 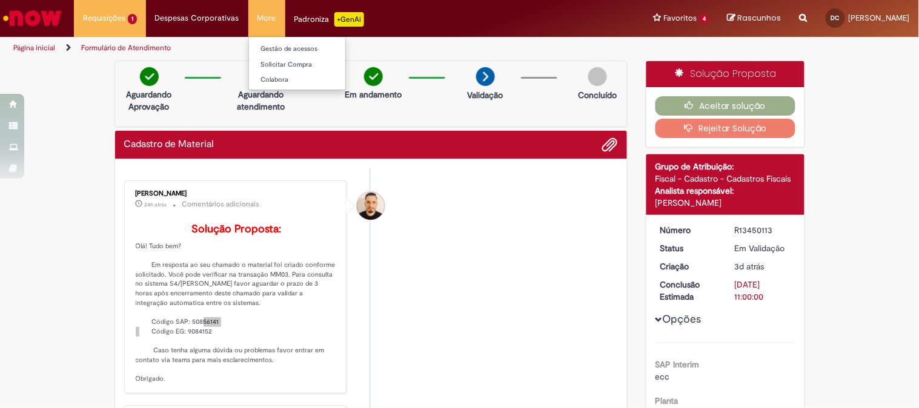 What do you see at coordinates (316, 49) in the screenshot?
I see `a: Gestão de acessos` at bounding box center [316, 49].